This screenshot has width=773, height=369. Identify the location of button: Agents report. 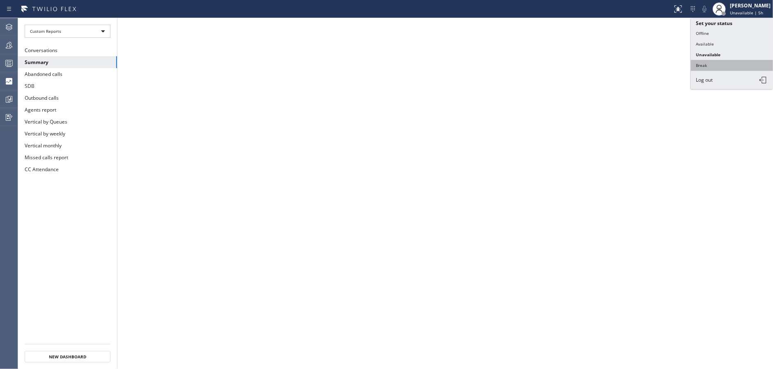
(67, 110).